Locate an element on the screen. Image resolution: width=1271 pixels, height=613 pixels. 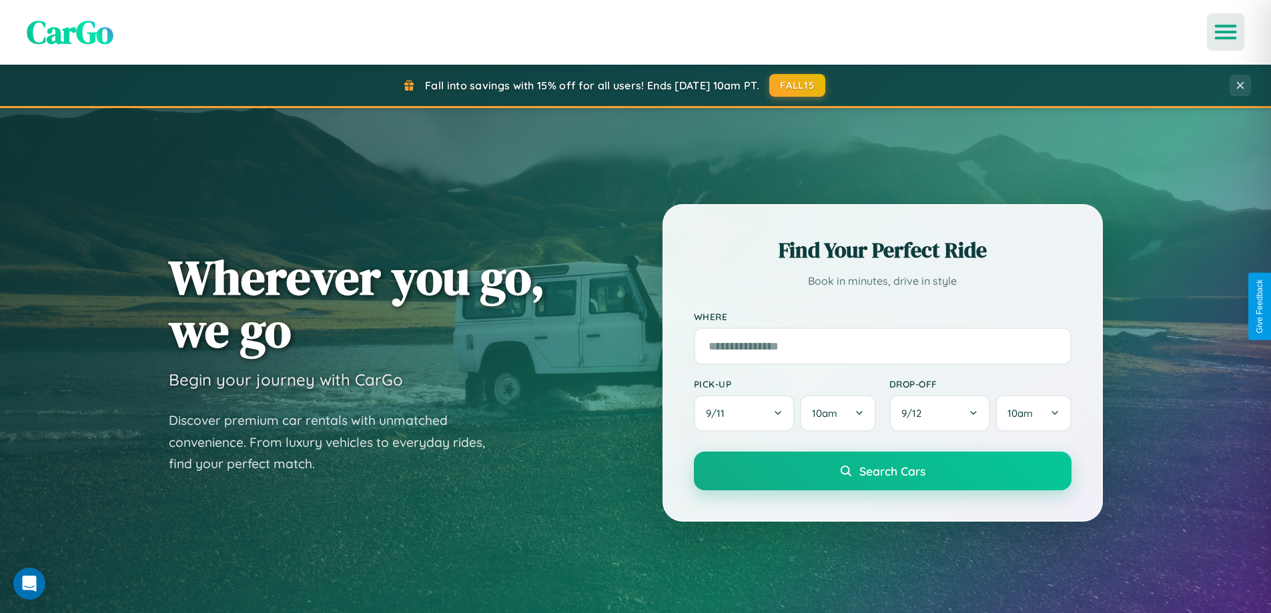
span: 9 / 11 is located at coordinates (719, 413).